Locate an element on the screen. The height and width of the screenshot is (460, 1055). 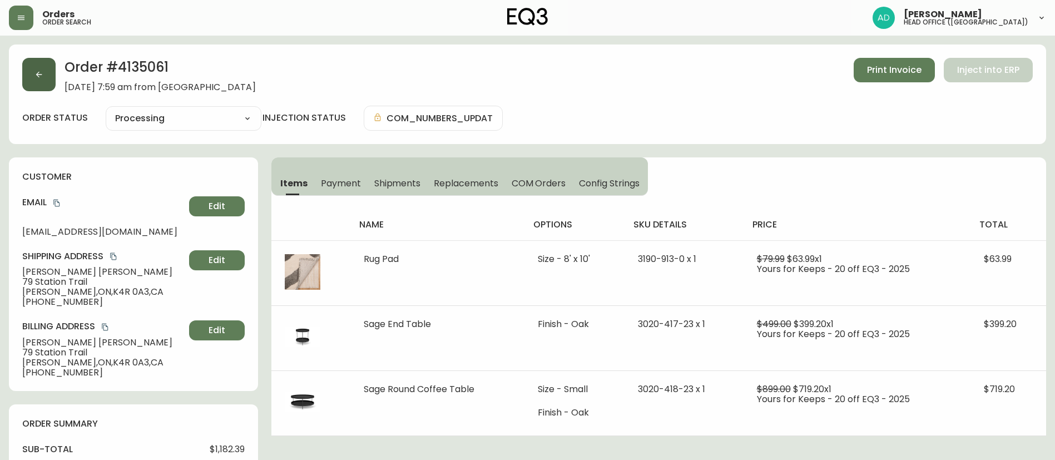
span: Print Invoice is located at coordinates (894, 70).